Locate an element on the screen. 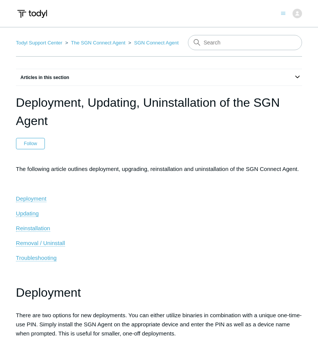  input: Search is located at coordinates (245, 43).